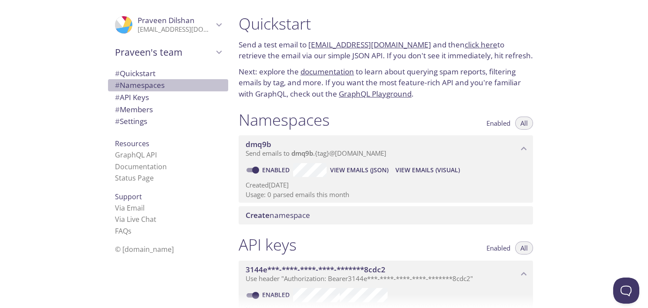  I want to click on span: Resources, so click(132, 144).